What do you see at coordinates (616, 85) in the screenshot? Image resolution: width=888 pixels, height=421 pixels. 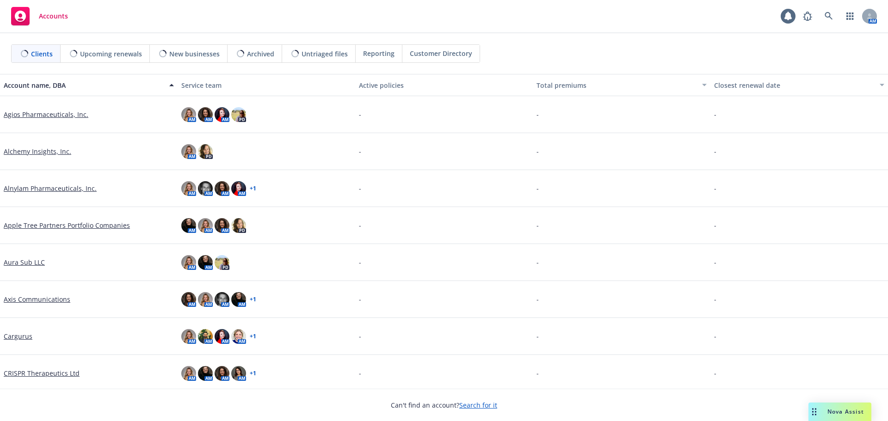 I see `div: Total premiums` at bounding box center [616, 85].